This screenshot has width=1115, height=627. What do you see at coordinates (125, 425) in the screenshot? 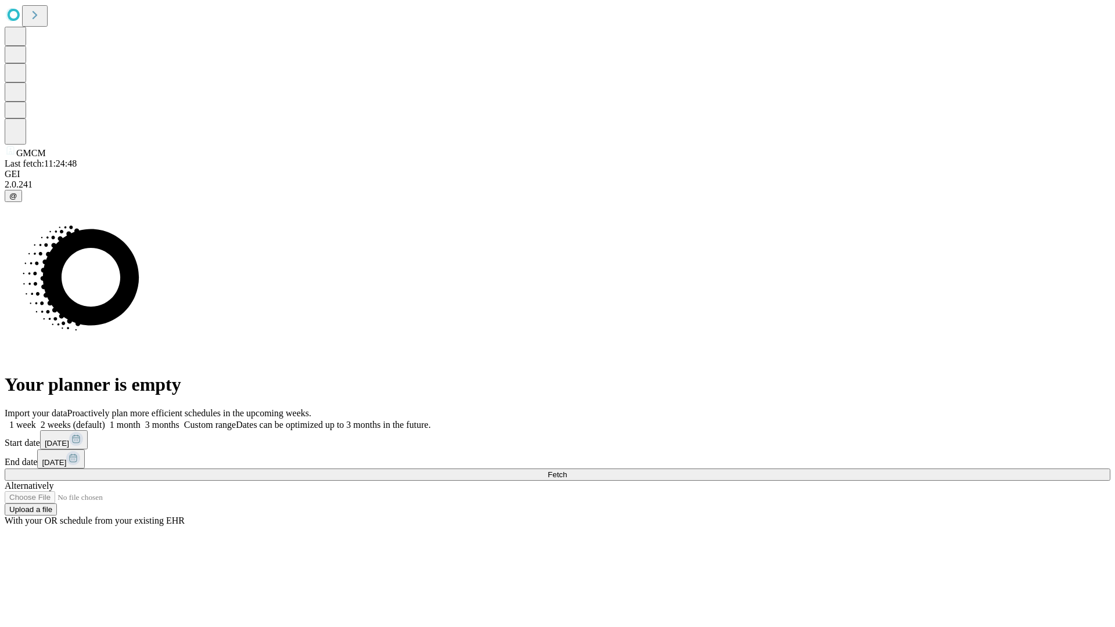
I see `span: 1 month` at bounding box center [125, 425].